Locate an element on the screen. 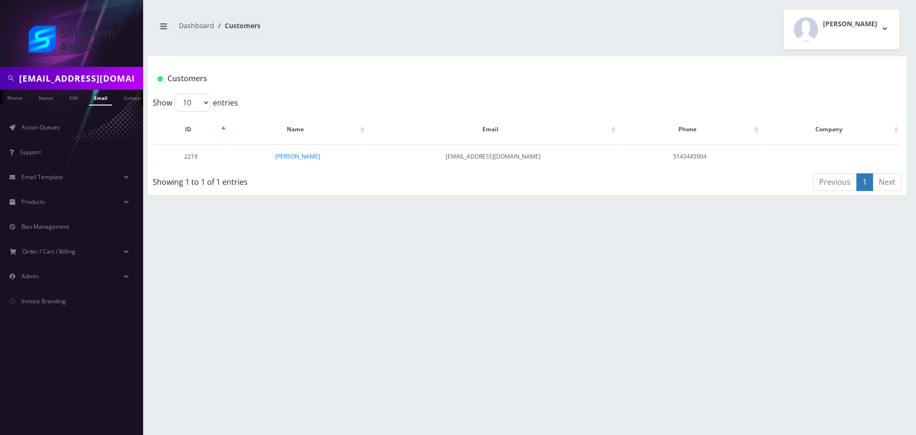 The height and width of the screenshot is (435, 916). a: SIM is located at coordinates (73, 97).